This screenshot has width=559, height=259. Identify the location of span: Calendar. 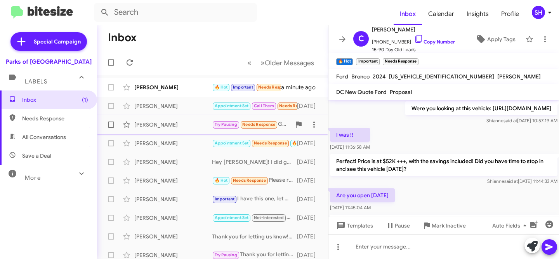
(441, 14).